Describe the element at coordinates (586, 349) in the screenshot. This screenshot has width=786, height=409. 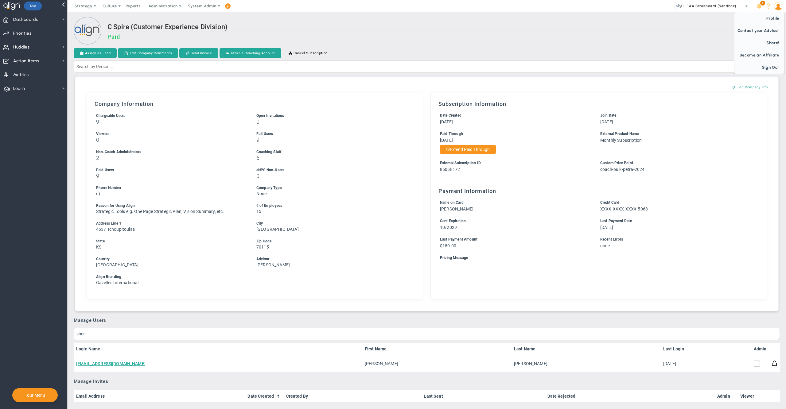
I see `a: Last Name` at that location.